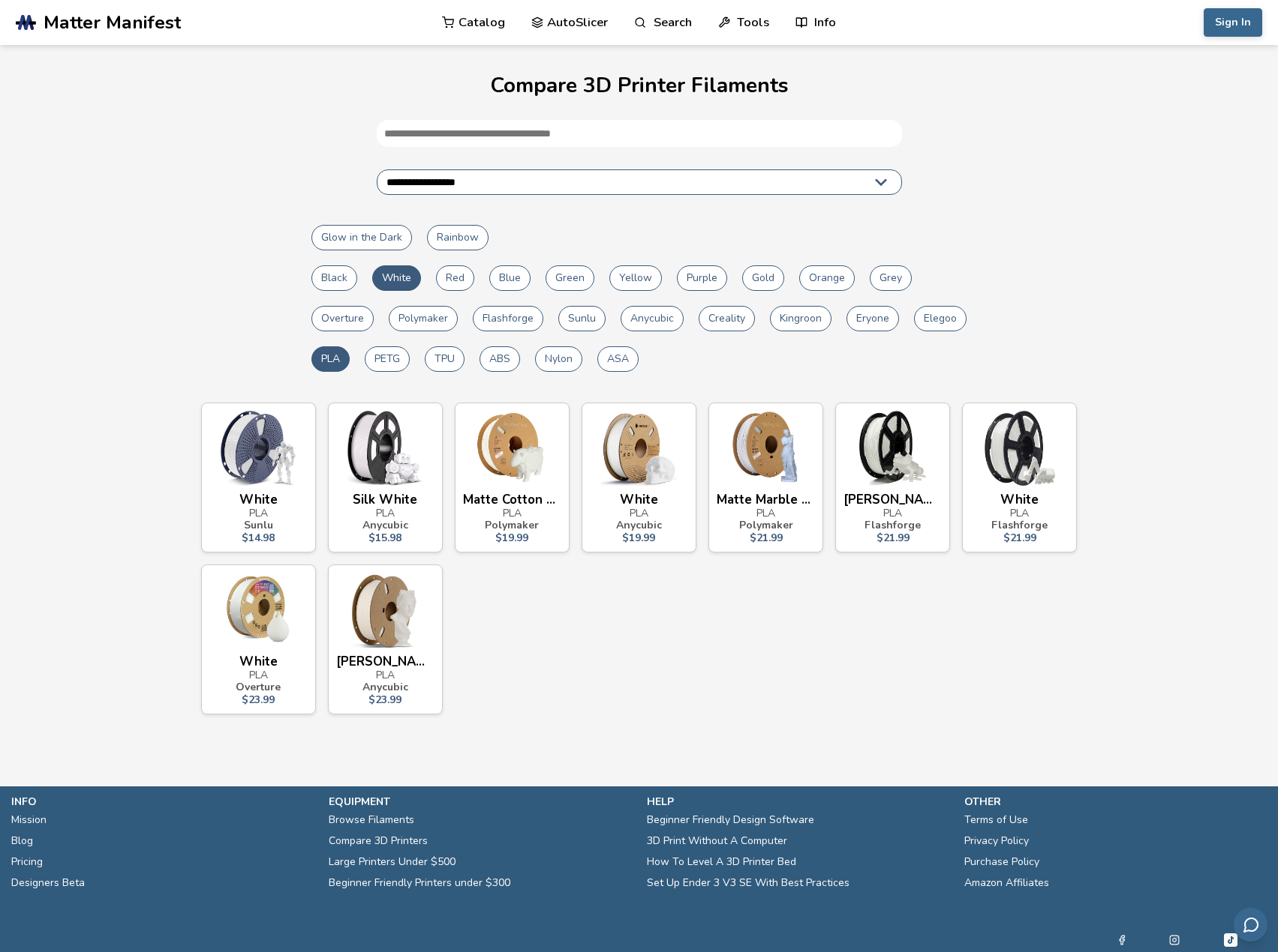 The height and width of the screenshot is (952, 1278). I want to click on button: Creality, so click(726, 319).